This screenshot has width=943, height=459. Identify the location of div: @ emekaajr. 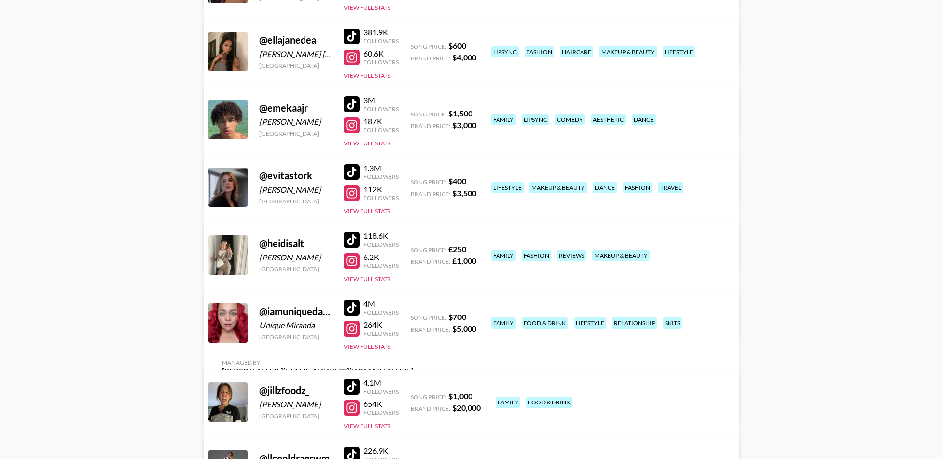
(296, 108).